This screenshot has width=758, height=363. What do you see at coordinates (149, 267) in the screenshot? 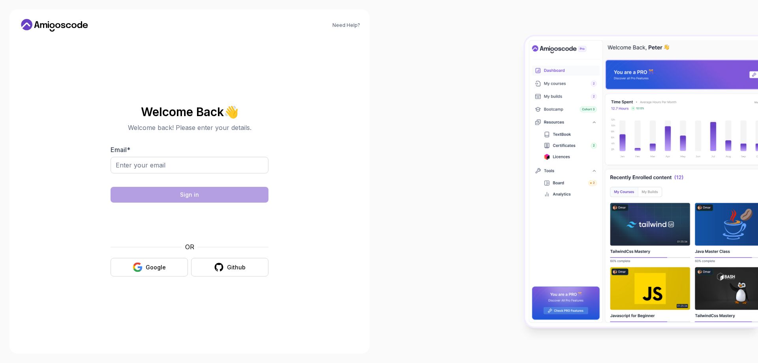
I see `button: Google` at bounding box center [149, 267].